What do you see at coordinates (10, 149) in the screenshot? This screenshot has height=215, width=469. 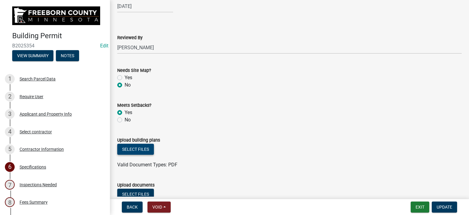 I see `div: 5` at bounding box center [10, 149].